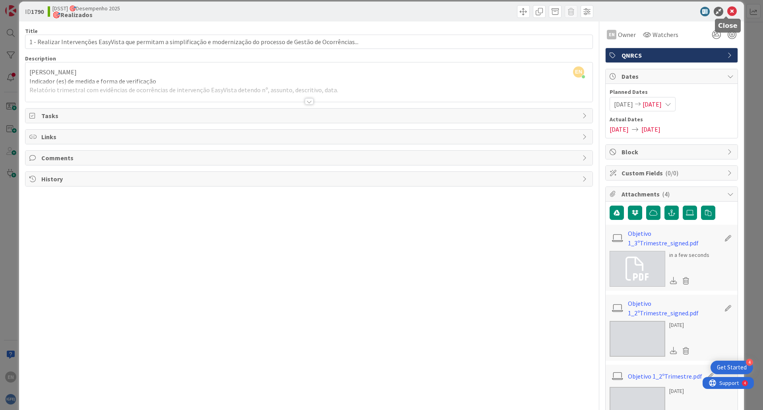 The width and height of the screenshot is (763, 410). What do you see at coordinates (673, 76) in the screenshot?
I see `span: Dates` at bounding box center [673, 76].